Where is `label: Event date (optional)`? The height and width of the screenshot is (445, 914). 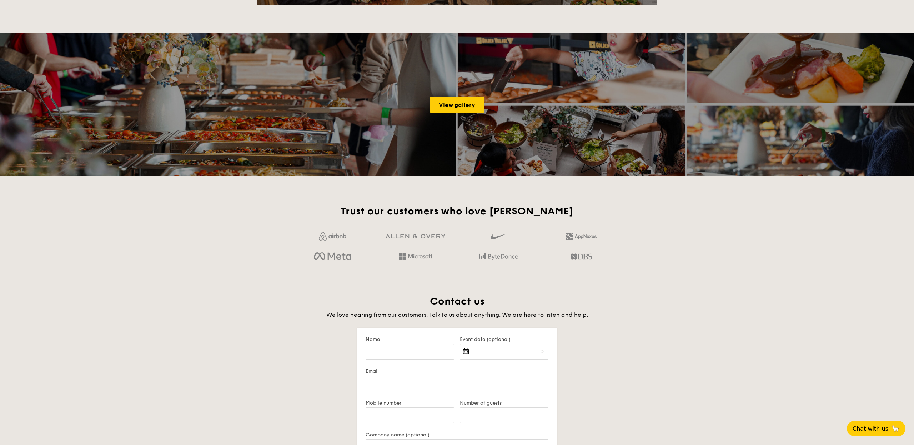
label: Event date (optional) is located at coordinates (504, 339).